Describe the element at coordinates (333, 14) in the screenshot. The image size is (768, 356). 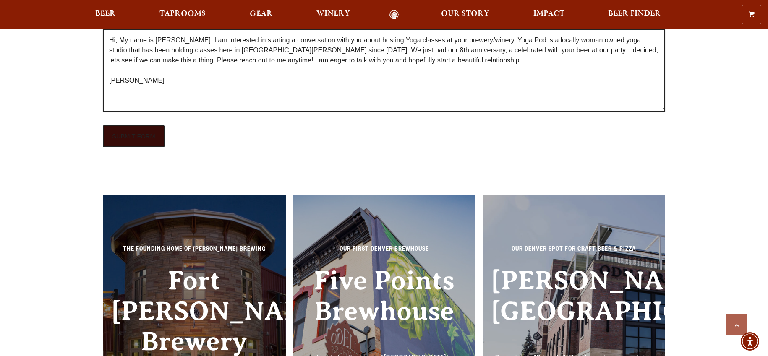
I see `span: Winery` at that location.